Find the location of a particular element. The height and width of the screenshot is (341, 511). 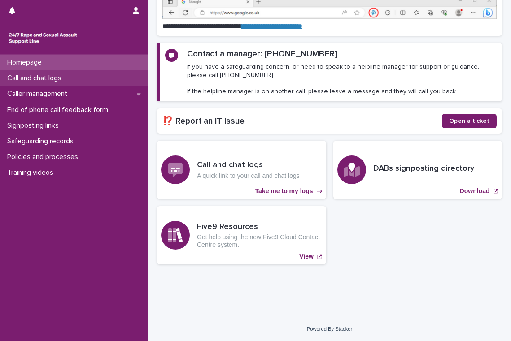

h2: ⁉️ Report an IT issue is located at coordinates (302, 121).